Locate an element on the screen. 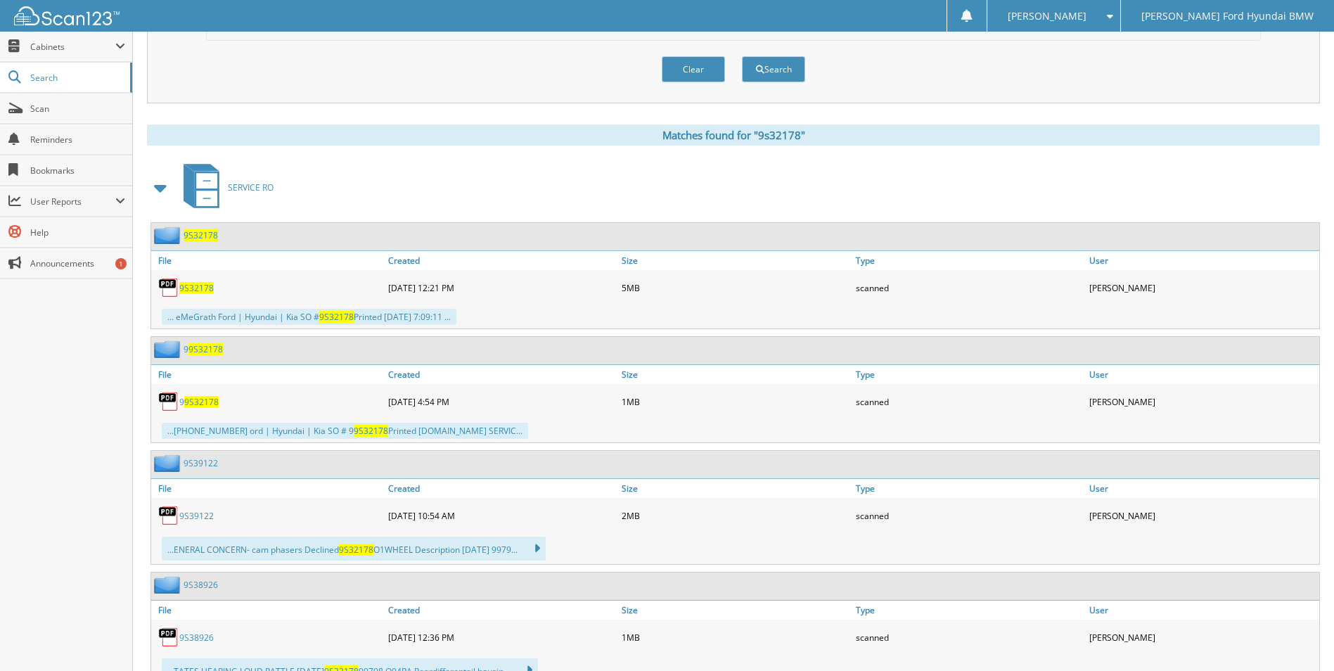 The image size is (1334, 671). span: Reminders is located at coordinates (77, 139).